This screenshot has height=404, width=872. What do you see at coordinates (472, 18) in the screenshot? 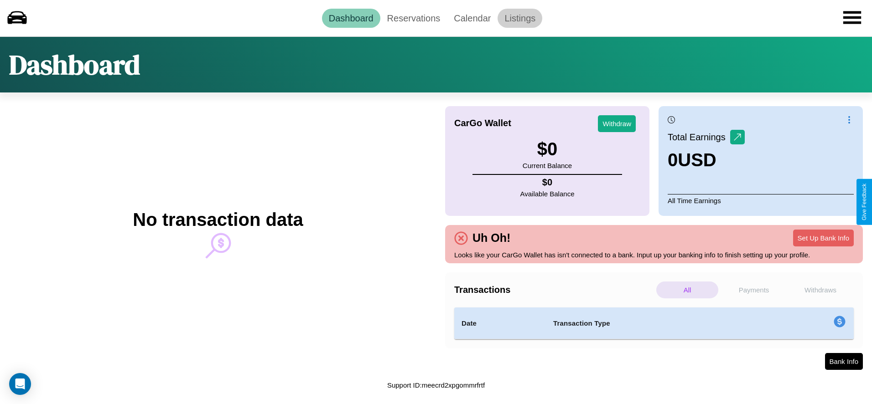
I see `a: Calendar` at bounding box center [472, 18].